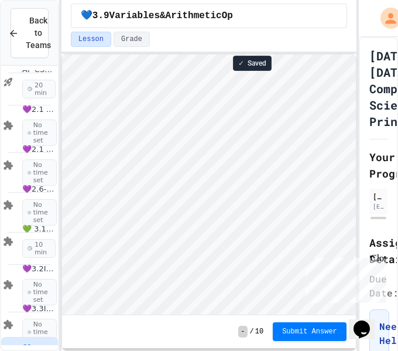 The height and width of the screenshot is (351, 398). What do you see at coordinates (39, 70) in the screenshot?
I see `span: AP CSP Unit 1 Review` at bounding box center [39, 70].